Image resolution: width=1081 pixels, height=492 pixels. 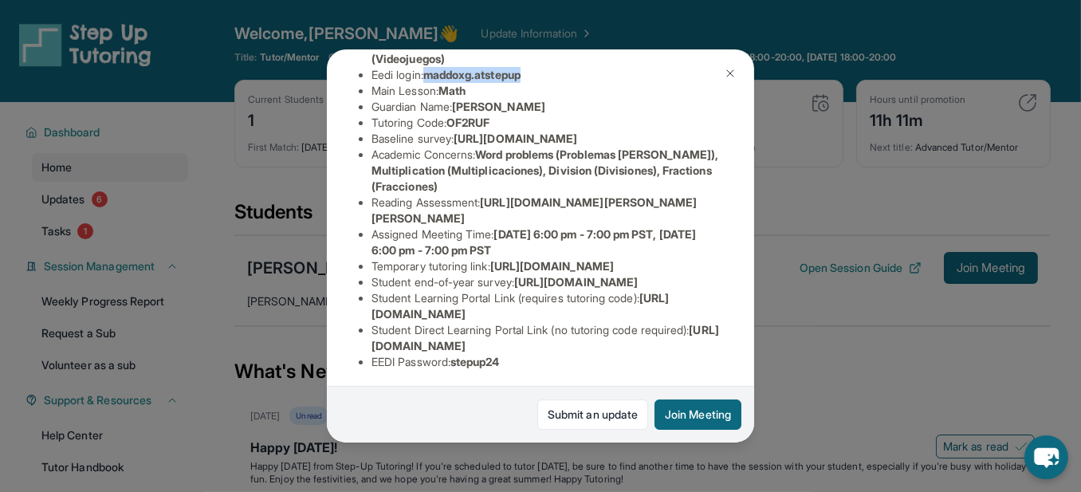 I want to click on a: Submit an update, so click(x=592, y=414).